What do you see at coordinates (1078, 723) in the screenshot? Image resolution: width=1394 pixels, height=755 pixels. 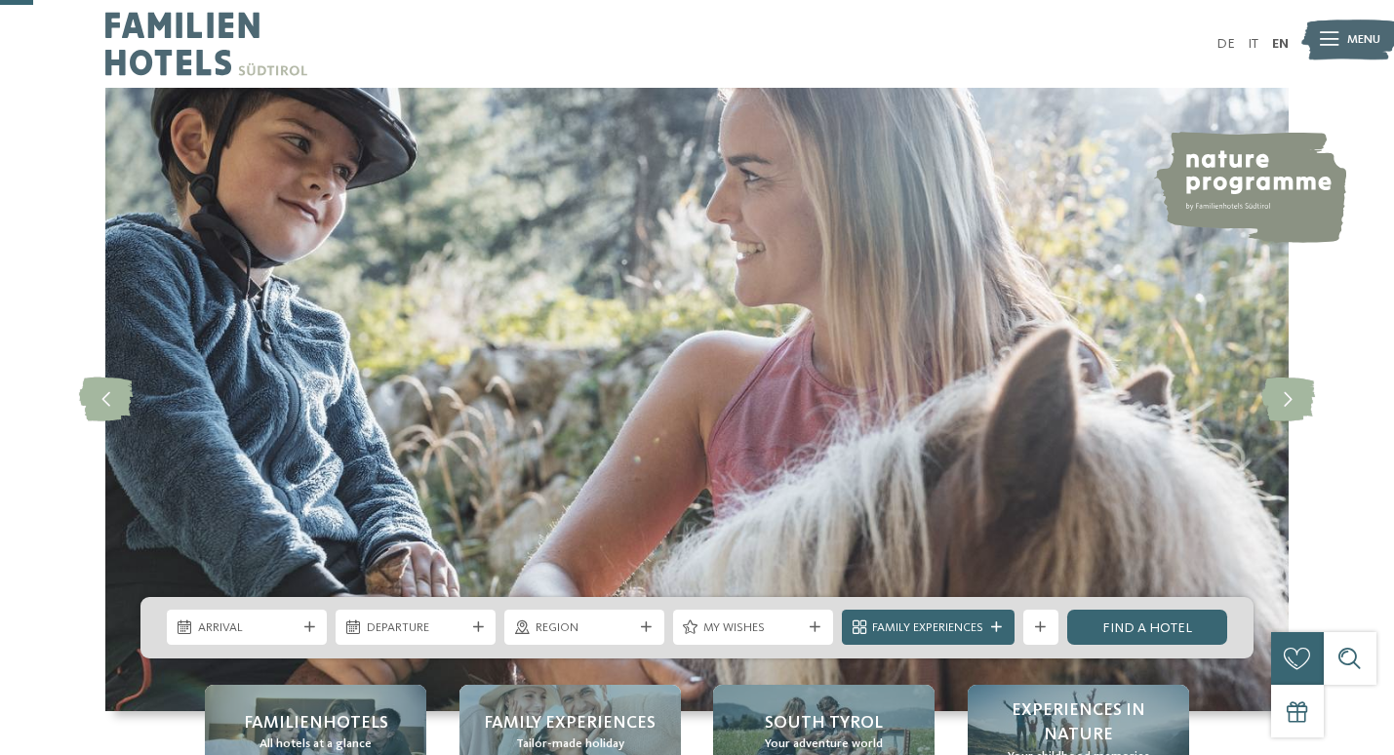 I see `span: Experiences in nature` at bounding box center [1078, 723].